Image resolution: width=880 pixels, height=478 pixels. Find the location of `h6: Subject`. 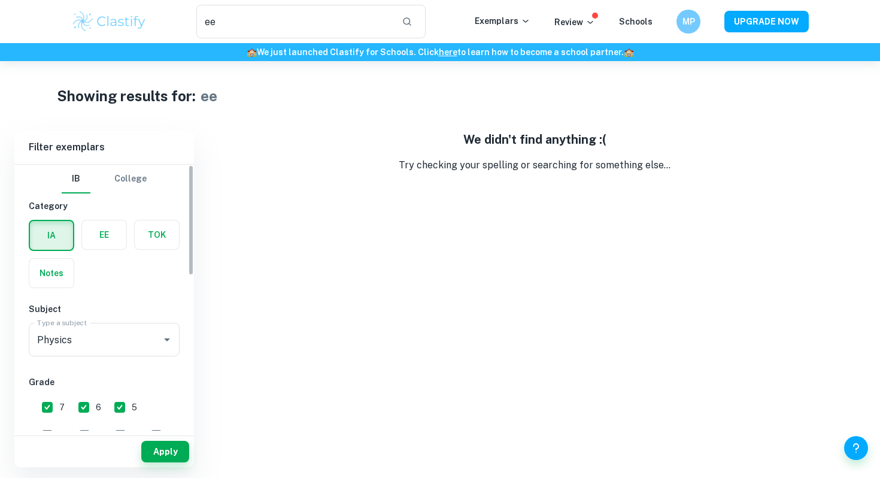

h6: Subject is located at coordinates (104, 309).